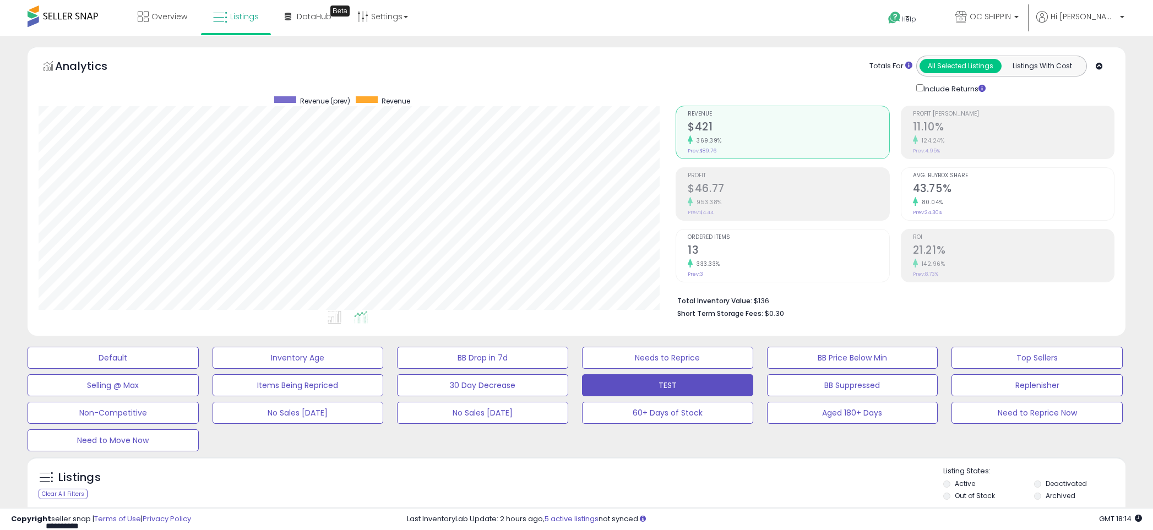 Image resolution: width=1153 pixels, height=530 pixels. I want to click on button: Replenisher, so click(1037, 386).